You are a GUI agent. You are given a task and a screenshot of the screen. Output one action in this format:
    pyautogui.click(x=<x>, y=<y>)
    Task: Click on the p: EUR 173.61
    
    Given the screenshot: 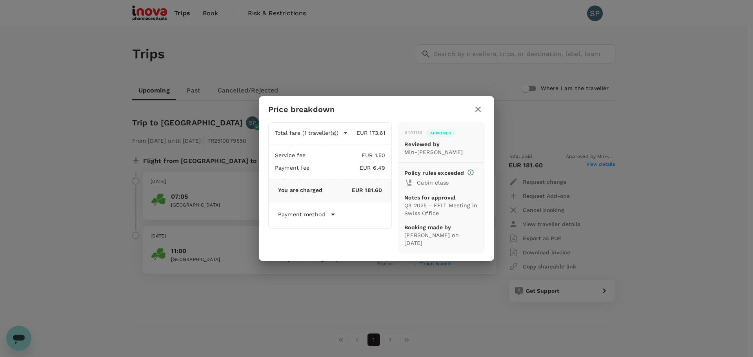 What is the action you would take?
    pyautogui.click(x=366, y=133)
    